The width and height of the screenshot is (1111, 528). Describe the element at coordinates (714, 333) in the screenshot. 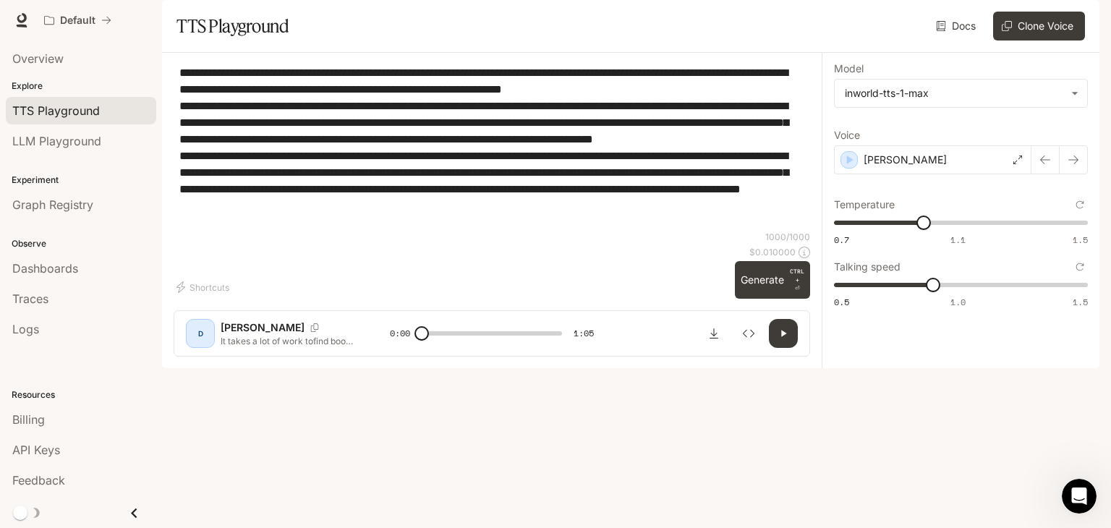

I see `button: Download audio` at that location.